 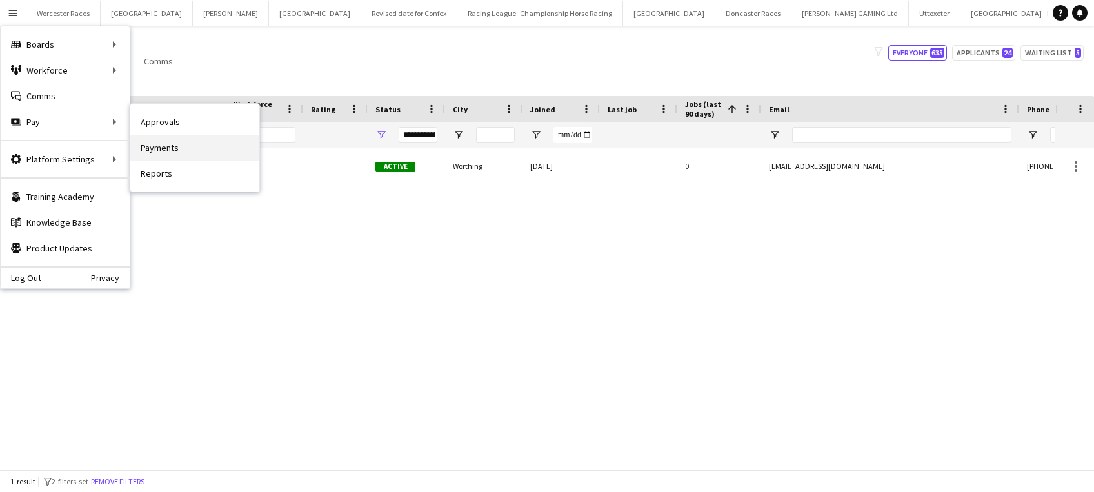 What do you see at coordinates (63, 13) in the screenshot?
I see `button: Worcester Races` at bounding box center [63, 13].